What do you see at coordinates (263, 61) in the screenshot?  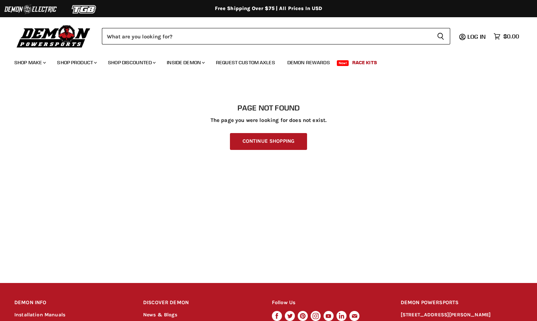 I see `ul: Main menu` at bounding box center [263, 61].